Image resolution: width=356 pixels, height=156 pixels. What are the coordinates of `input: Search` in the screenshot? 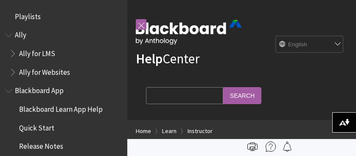 It's located at (242, 95).